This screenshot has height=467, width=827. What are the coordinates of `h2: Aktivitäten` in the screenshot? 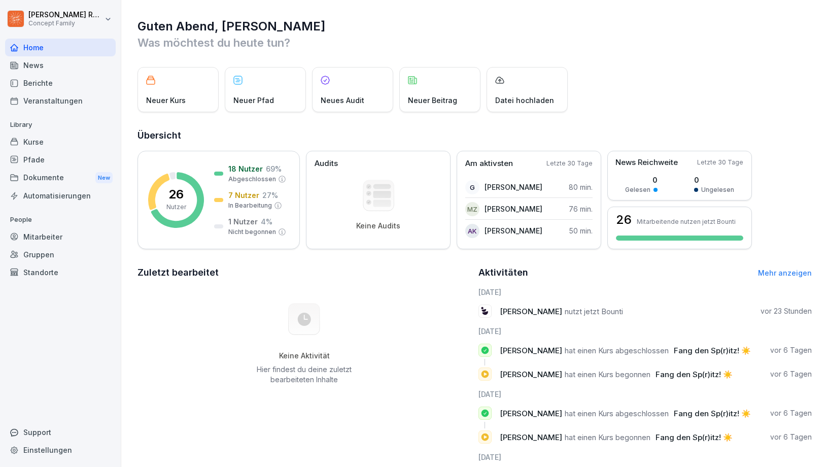 It's located at (503, 273).